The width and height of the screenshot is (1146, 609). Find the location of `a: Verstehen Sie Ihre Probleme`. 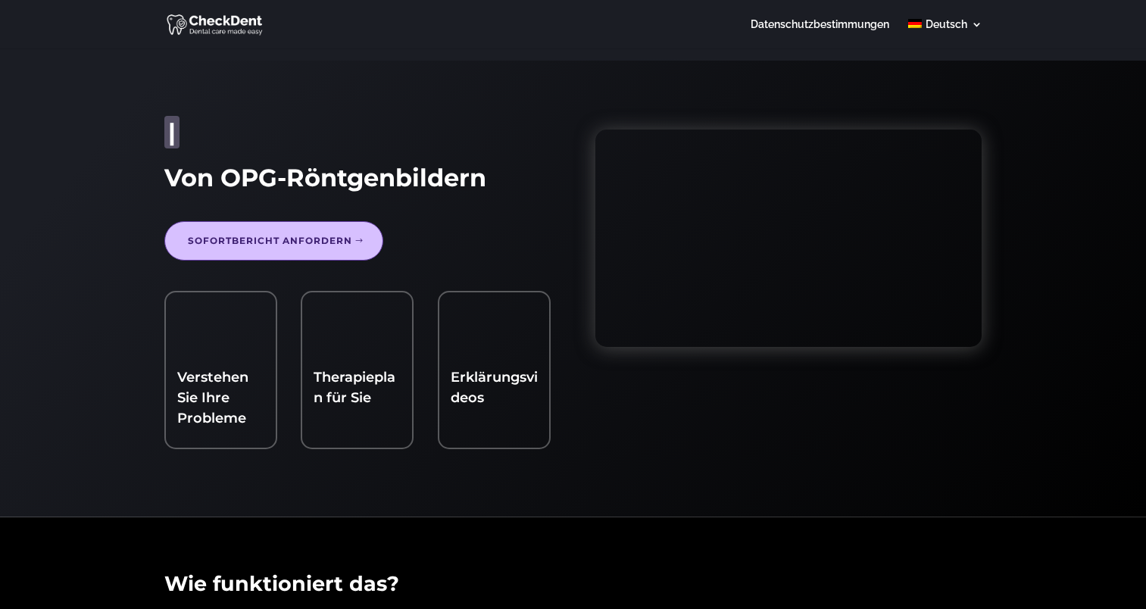

a: Verstehen Sie Ihre Probleme is located at coordinates (213, 398).